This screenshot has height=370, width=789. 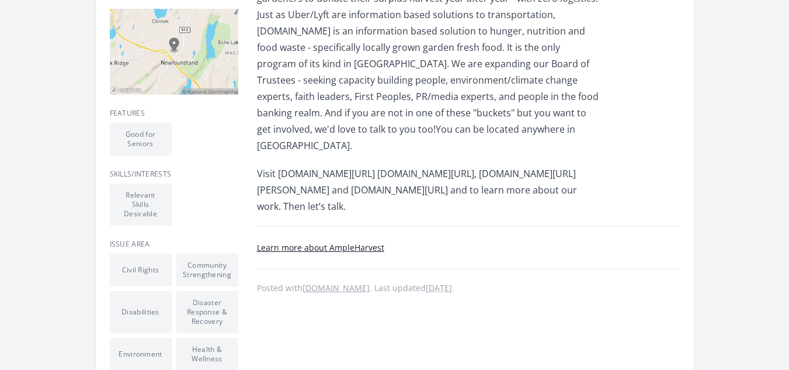 I want to click on li: Civil Rights, so click(x=141, y=270).